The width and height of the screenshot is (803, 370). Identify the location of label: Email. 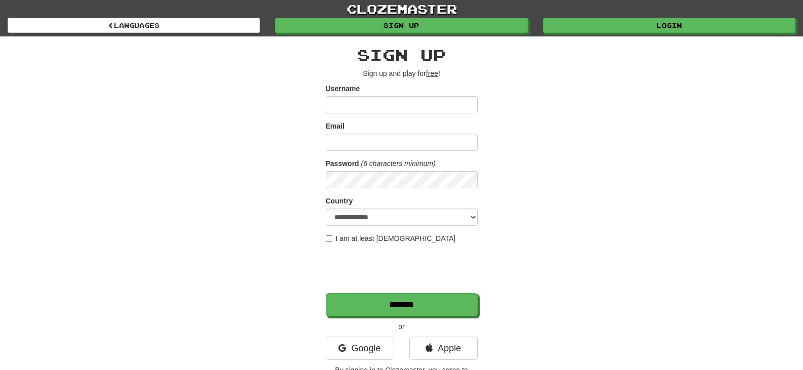
(335, 126).